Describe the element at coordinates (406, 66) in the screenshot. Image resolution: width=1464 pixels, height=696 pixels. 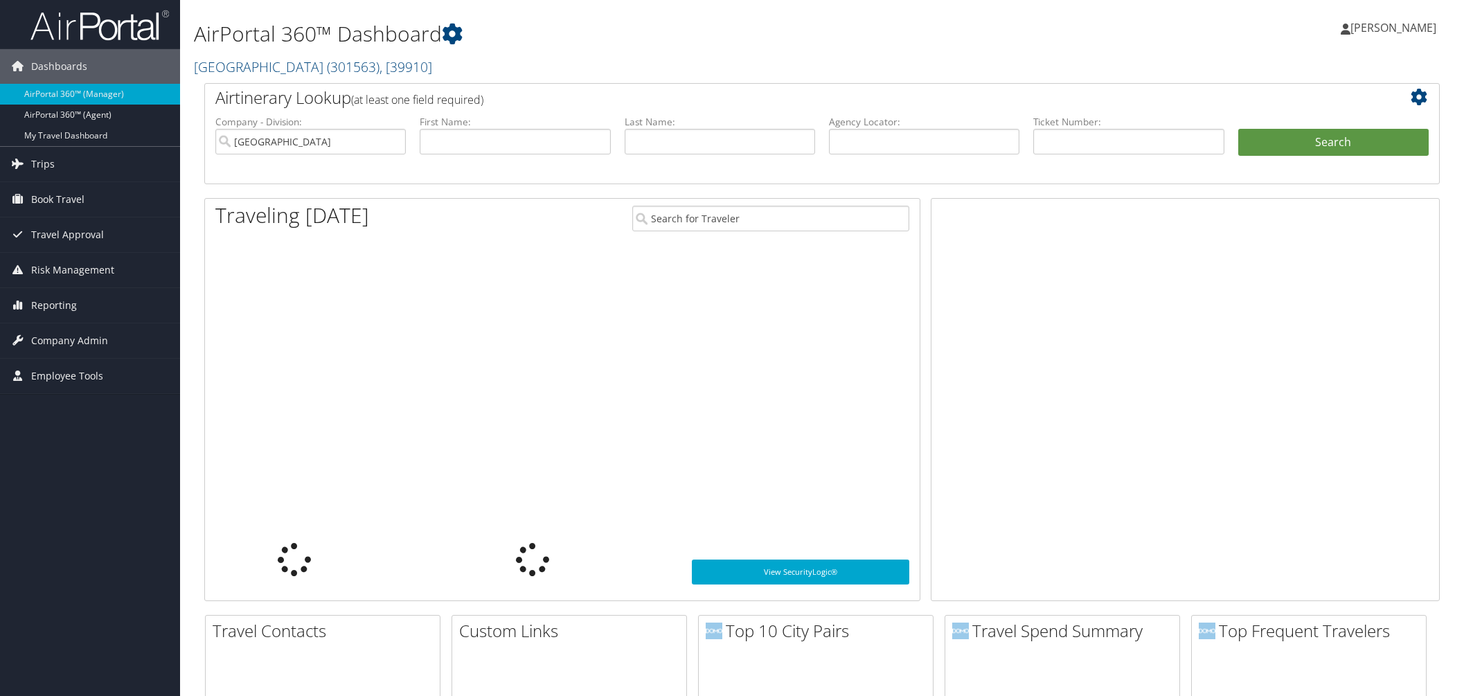
I see `span: , [ 39910 ]` at that location.